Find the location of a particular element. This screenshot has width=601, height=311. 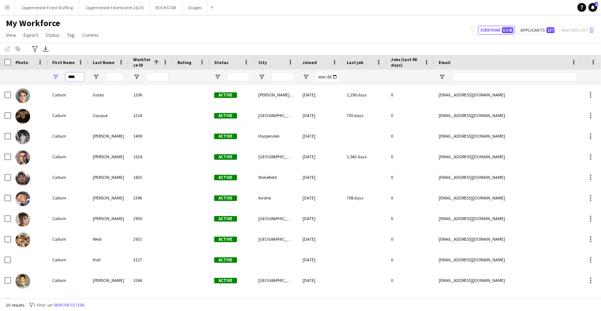

span: Status is located at coordinates (52, 35).